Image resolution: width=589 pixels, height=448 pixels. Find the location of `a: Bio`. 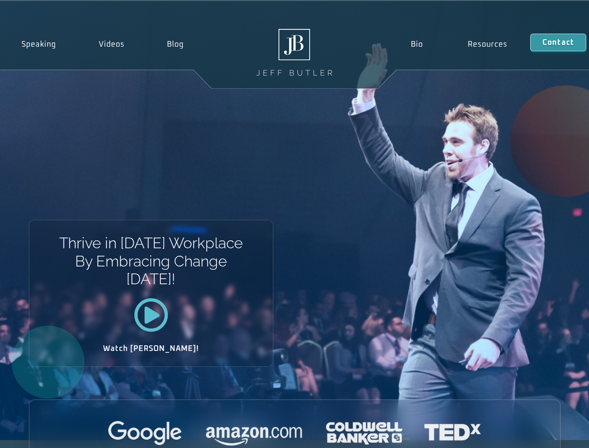

a: Bio is located at coordinates (416, 44).